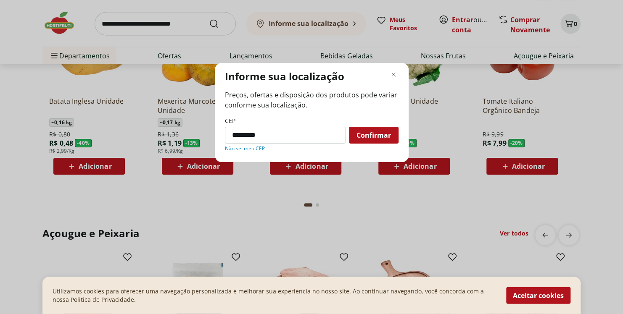  I want to click on a: Não sei meu CEP, so click(244, 149).